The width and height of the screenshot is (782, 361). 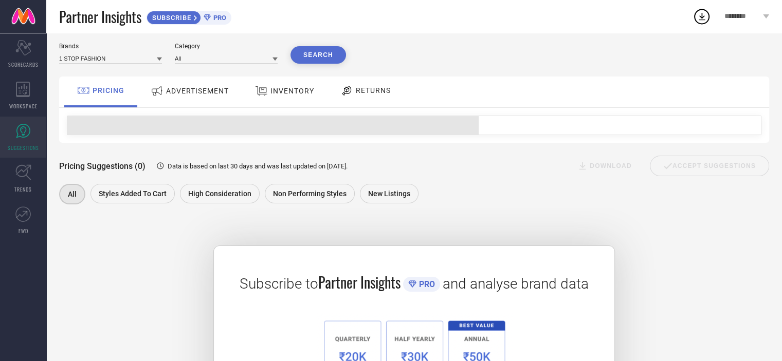 What do you see at coordinates (133, 194) in the screenshot?
I see `span: Styles Added To Cart` at bounding box center [133, 194].